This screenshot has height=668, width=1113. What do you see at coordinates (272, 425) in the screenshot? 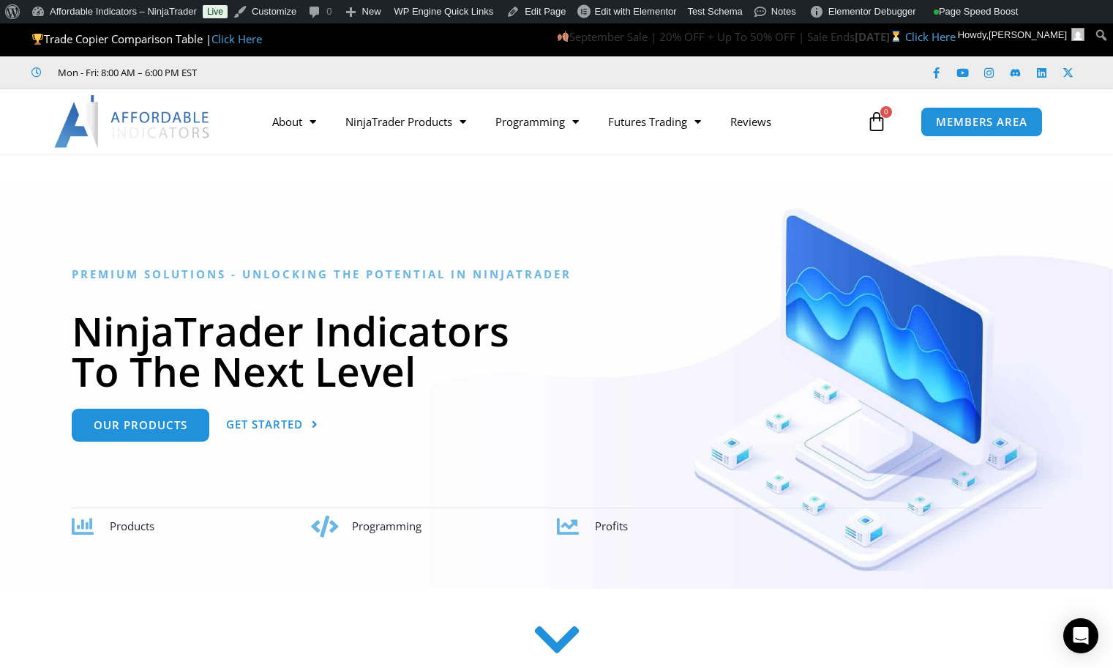
I see `a: Get Started` at bounding box center [272, 425].